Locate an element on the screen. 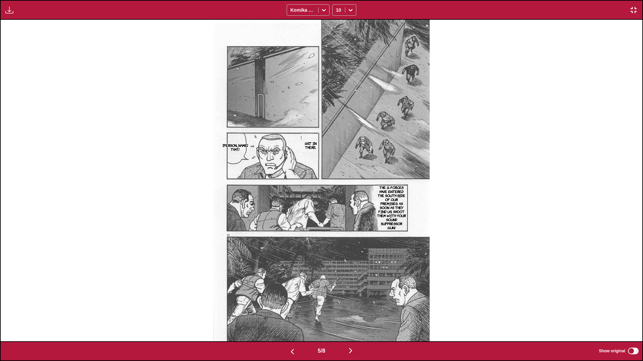  img: Next page is located at coordinates (351, 351).